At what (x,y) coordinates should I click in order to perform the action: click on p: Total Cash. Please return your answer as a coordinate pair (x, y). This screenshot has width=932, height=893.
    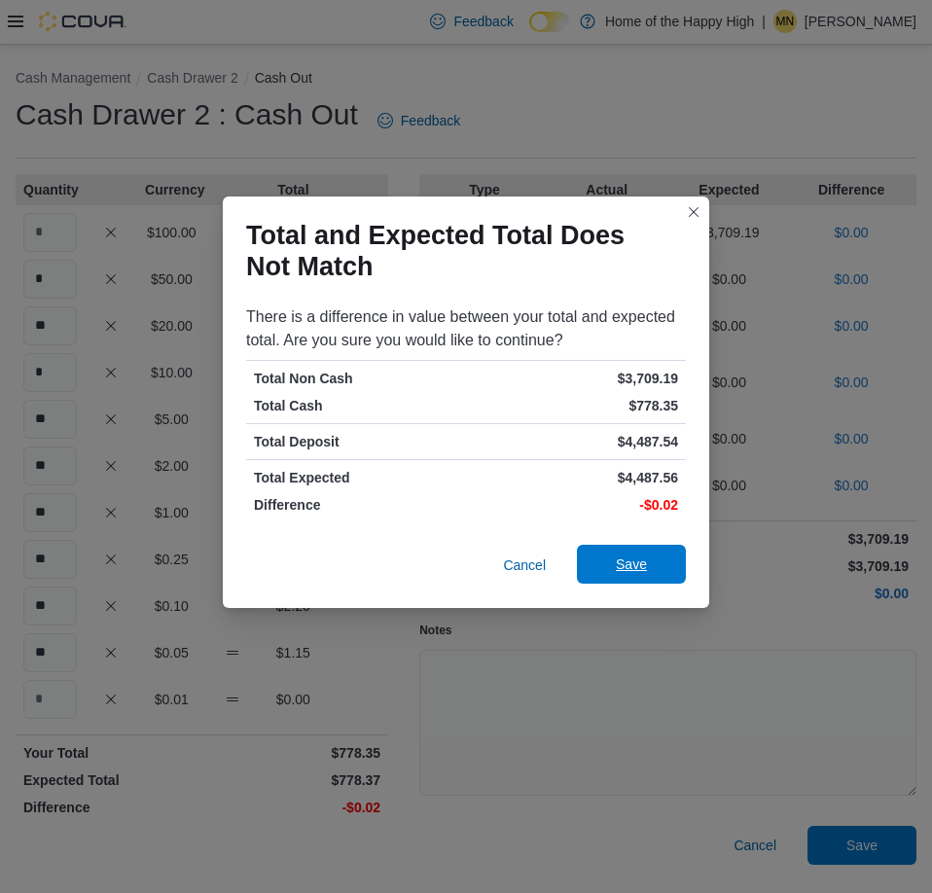
    Looking at the image, I should click on (358, 406).